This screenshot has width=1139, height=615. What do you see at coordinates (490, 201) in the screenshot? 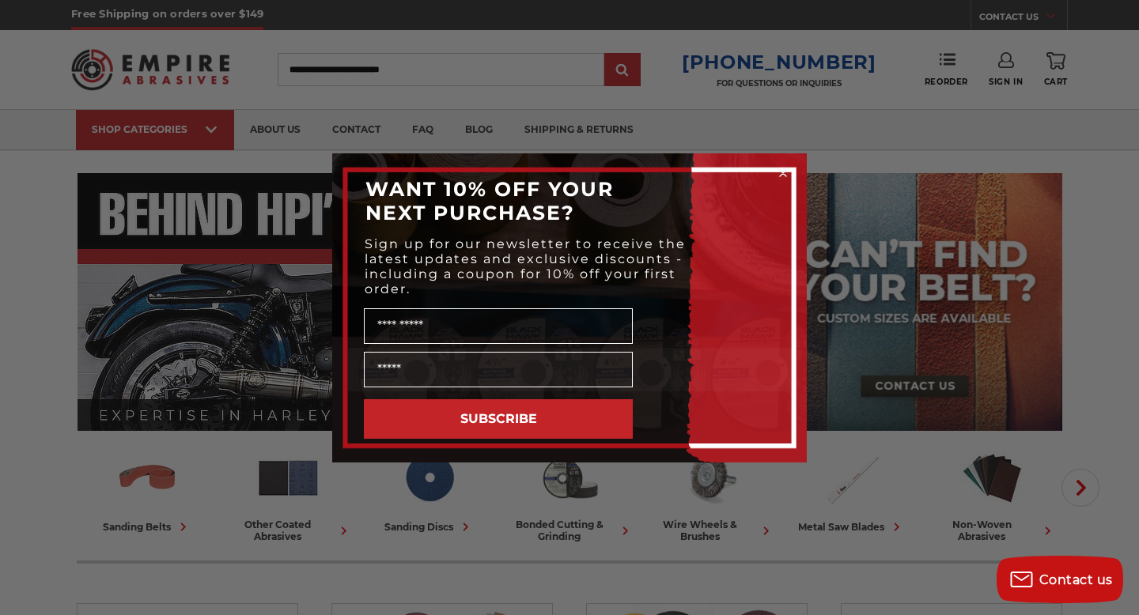
I see `span: WANT 10% OFF YOUR NEXT PURCHASE?` at bounding box center [490, 201].